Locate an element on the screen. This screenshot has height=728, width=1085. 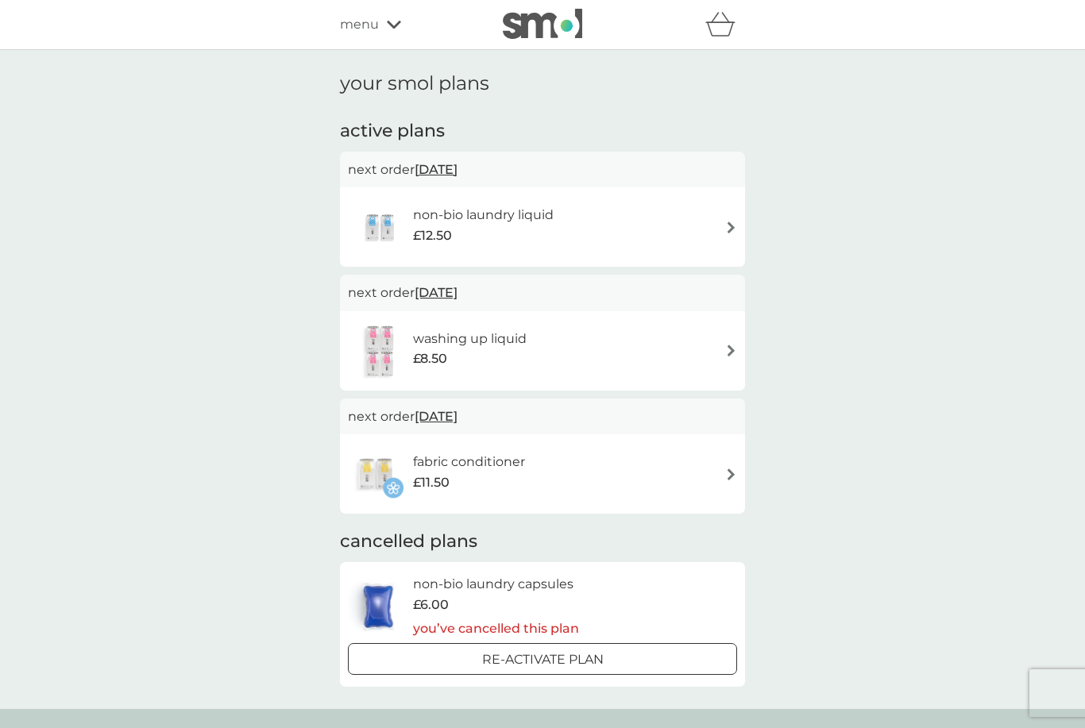
h6: washing up liquid is located at coordinates (469, 339).